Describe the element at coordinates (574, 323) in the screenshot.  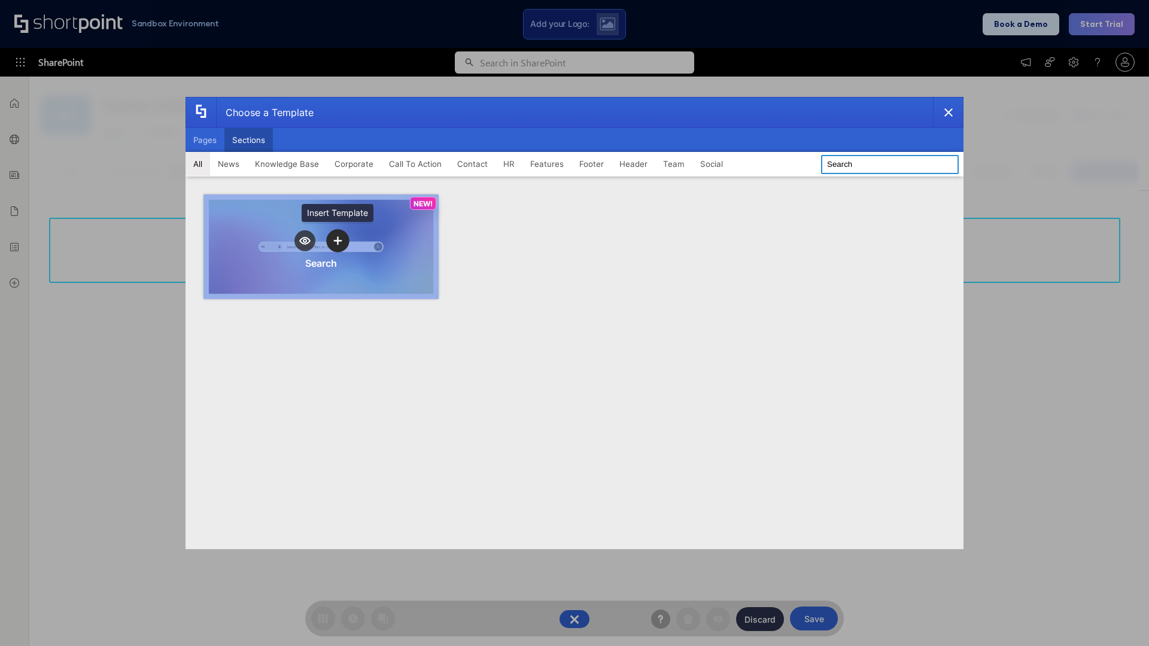
I see `div: template selector` at that location.